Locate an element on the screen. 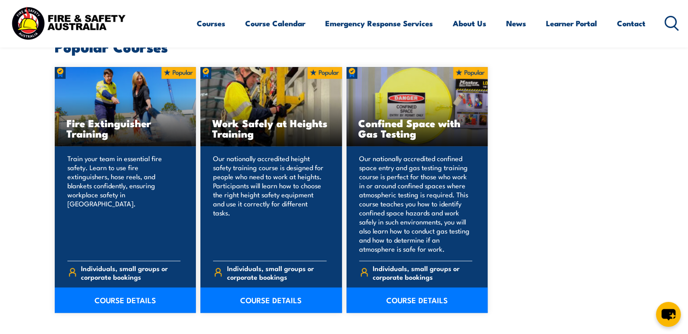  h3: Work Safely at Heights Training is located at coordinates (271, 128).